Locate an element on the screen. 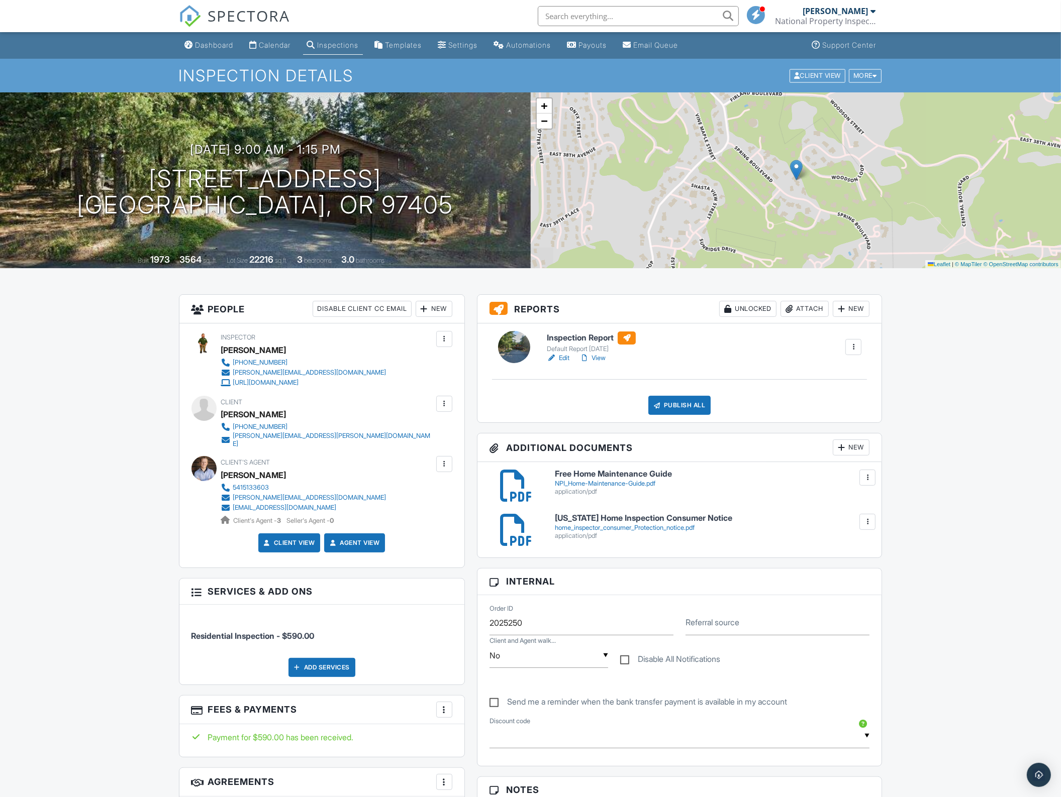  div: Payment for $590.00 has been received. is located at coordinates (322, 738).